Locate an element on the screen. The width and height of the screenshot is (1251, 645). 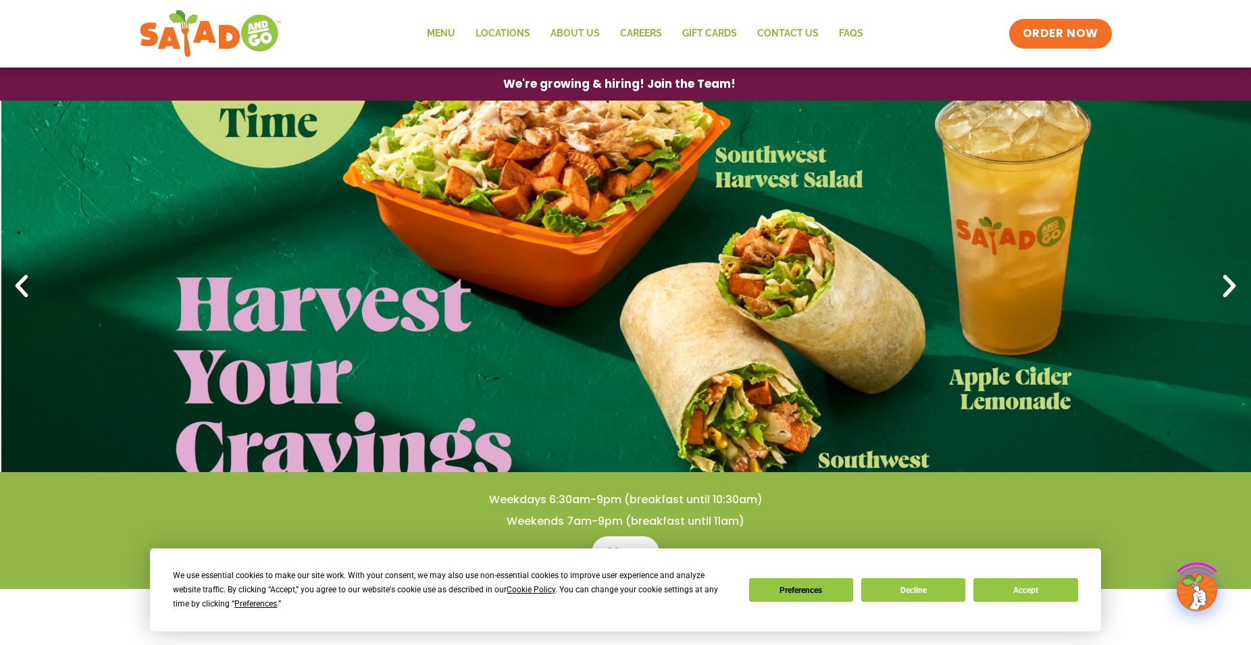
a: Locations is located at coordinates (503, 34).